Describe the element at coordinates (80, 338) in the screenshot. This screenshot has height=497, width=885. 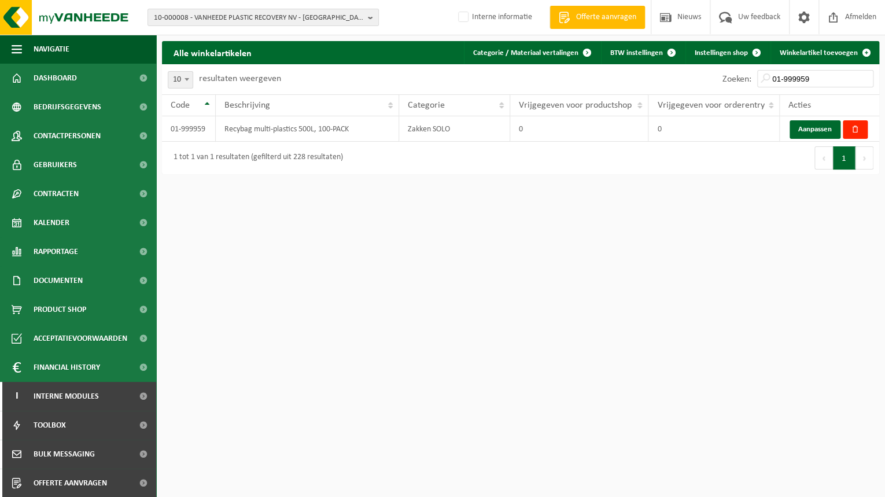
I see `span: Acceptatievoorwaarden` at that location.